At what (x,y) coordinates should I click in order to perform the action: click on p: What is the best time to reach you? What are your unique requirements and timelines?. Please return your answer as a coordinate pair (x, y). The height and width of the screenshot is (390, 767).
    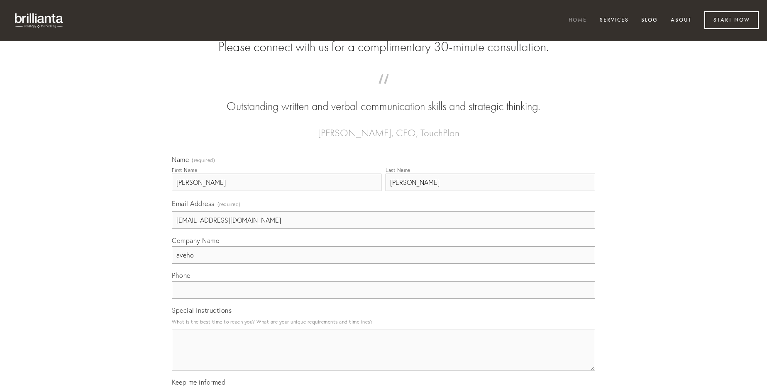
    Looking at the image, I should click on (383, 321).